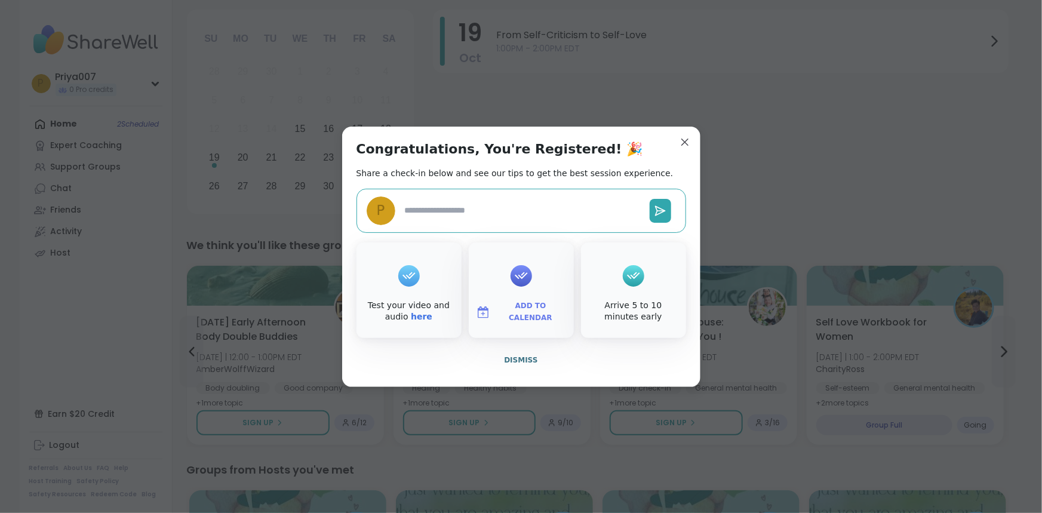  Describe the element at coordinates (381, 210) in the screenshot. I see `span: P` at that location.